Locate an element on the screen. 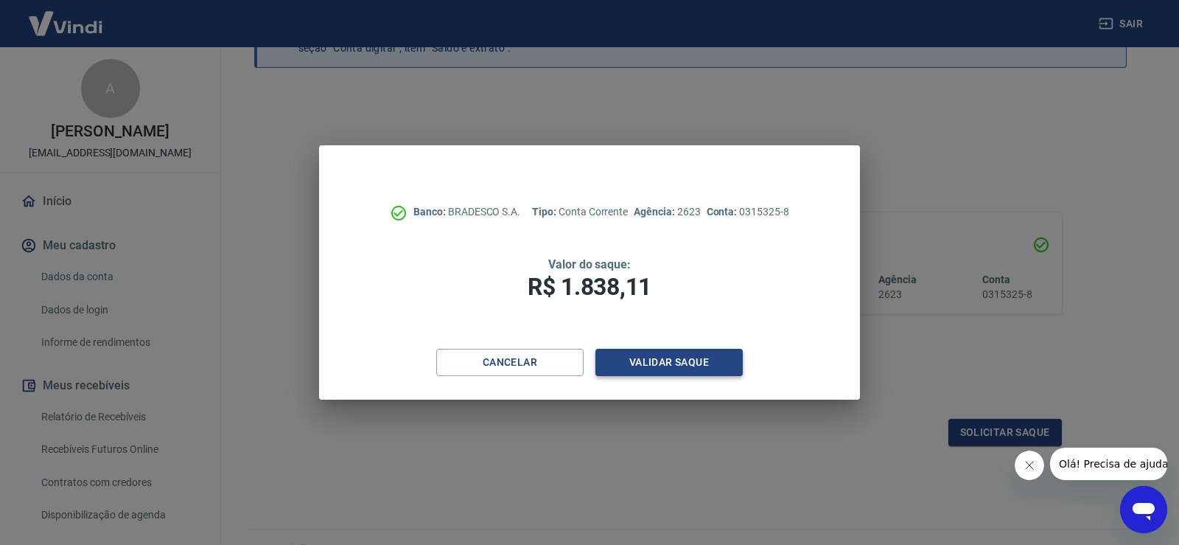  span: R$ 1.838,11 is located at coordinates (590, 287).